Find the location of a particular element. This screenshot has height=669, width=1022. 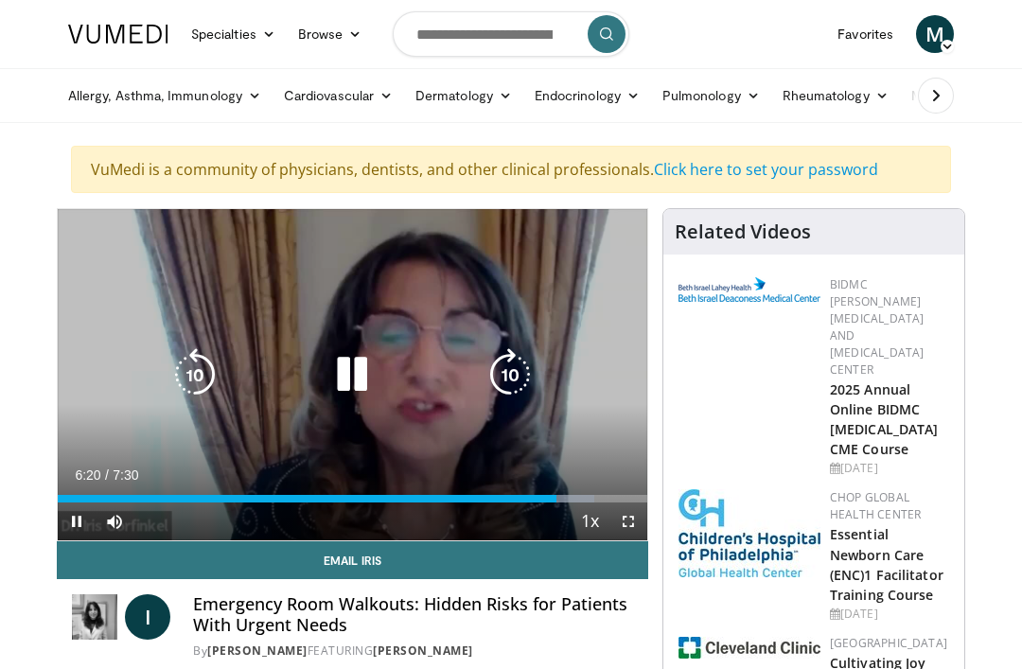

a: Essential Newborn Care (ENC)1 Facilitator Training Course is located at coordinates (887, 564).